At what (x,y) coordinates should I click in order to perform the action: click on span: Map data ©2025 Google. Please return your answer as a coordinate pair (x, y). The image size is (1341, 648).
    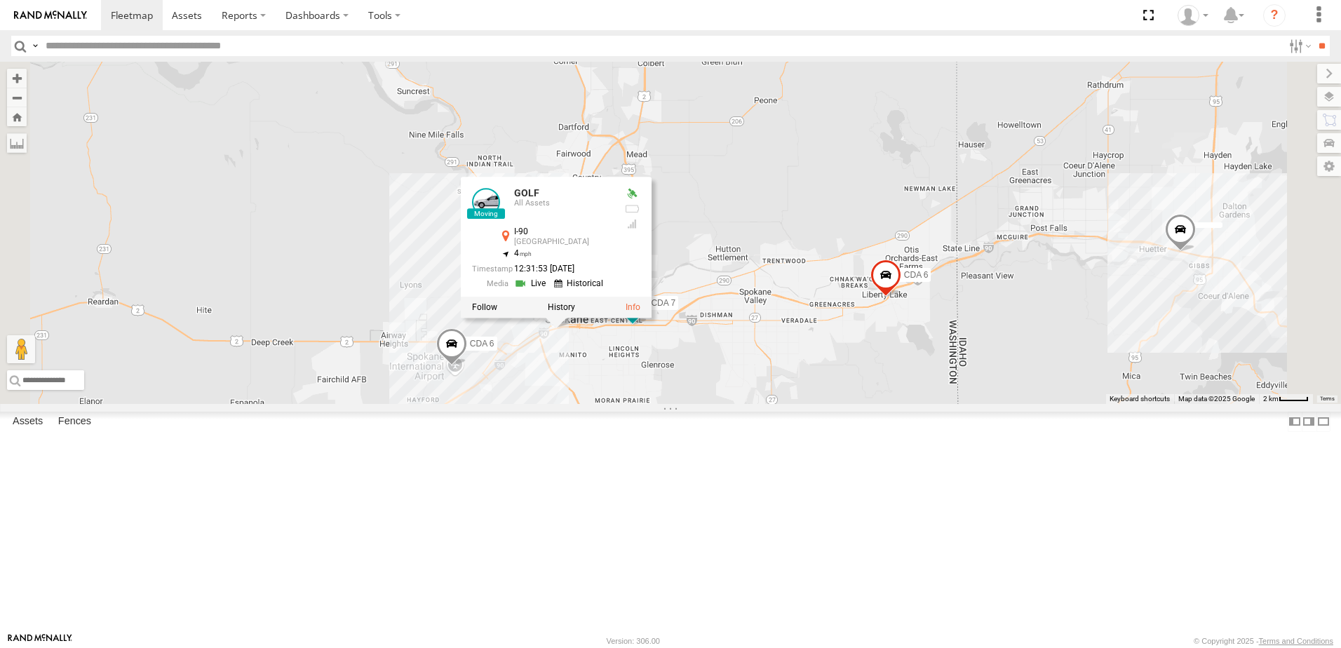
    Looking at the image, I should click on (1216, 398).